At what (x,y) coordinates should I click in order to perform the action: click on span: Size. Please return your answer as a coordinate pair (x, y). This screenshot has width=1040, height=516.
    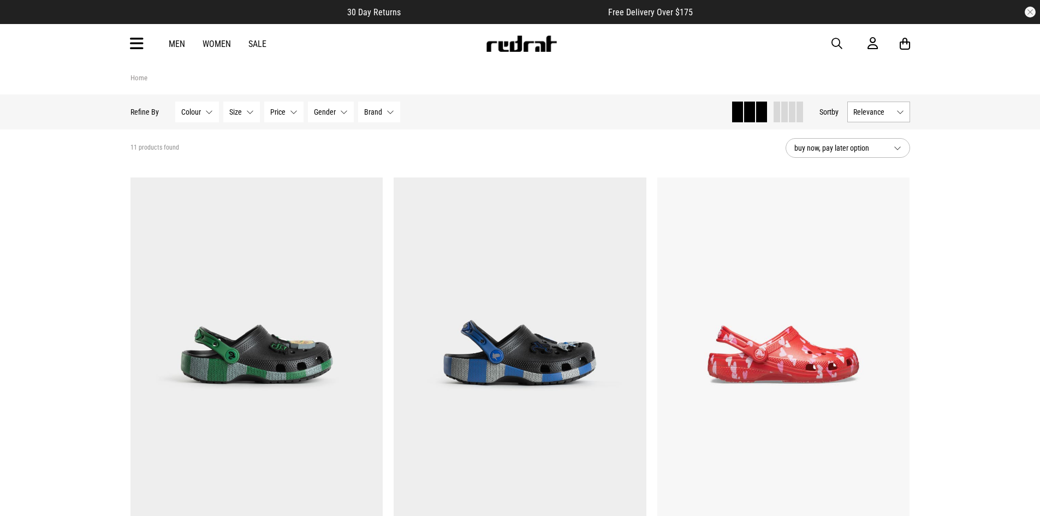
    Looking at the image, I should click on (235, 112).